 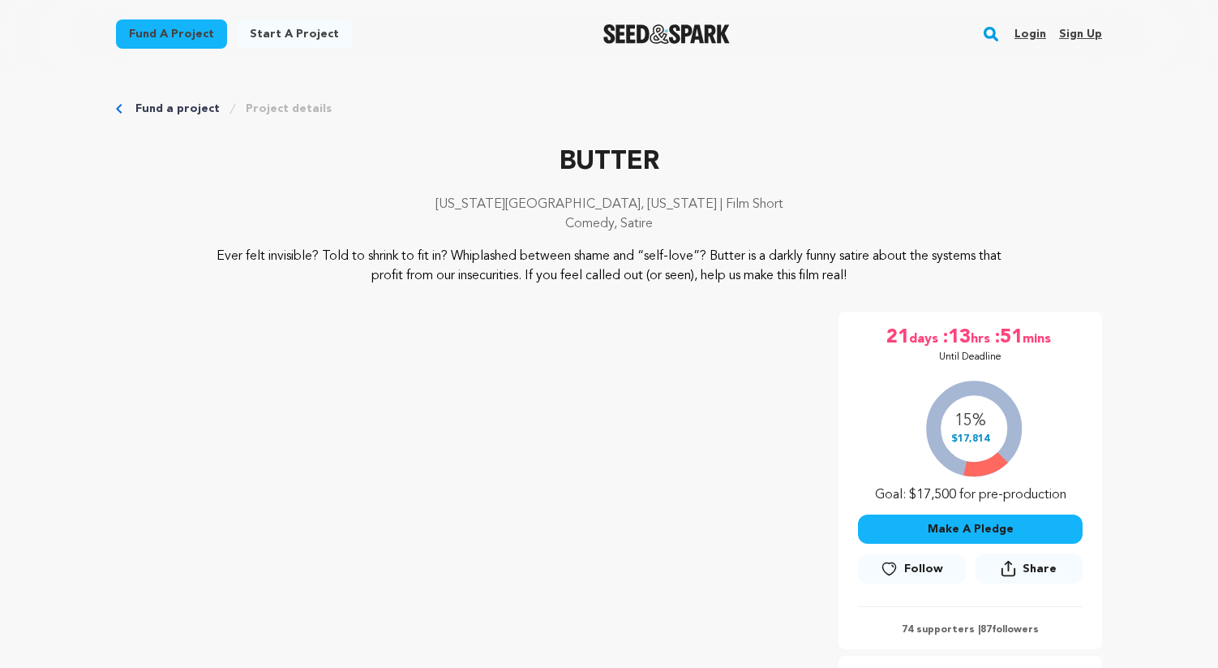 What do you see at coordinates (898, 337) in the screenshot?
I see `span: 21` at bounding box center [898, 337].